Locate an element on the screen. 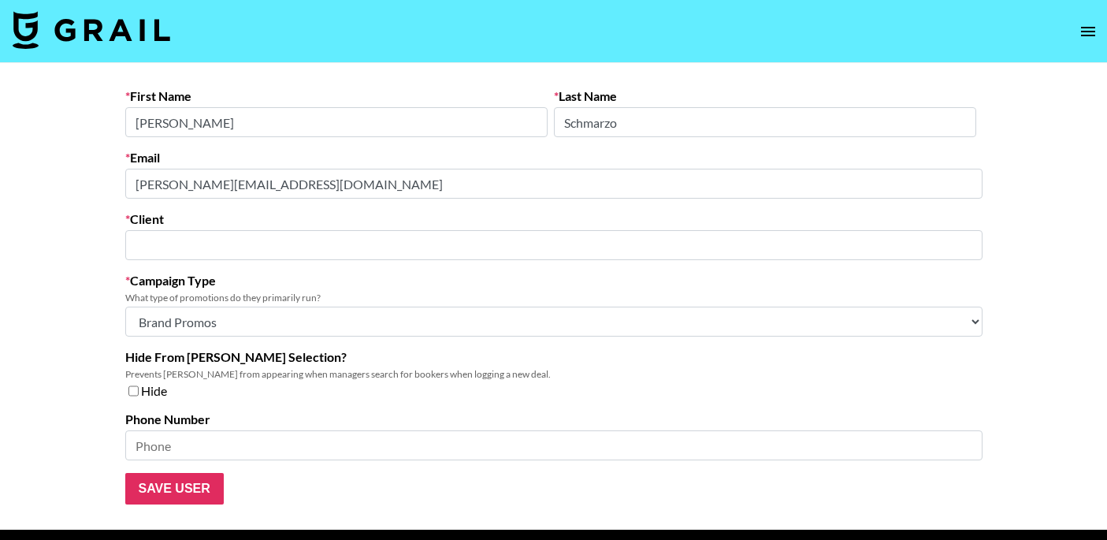 The image size is (1107, 540). label: Phone Number is located at coordinates (554, 419).